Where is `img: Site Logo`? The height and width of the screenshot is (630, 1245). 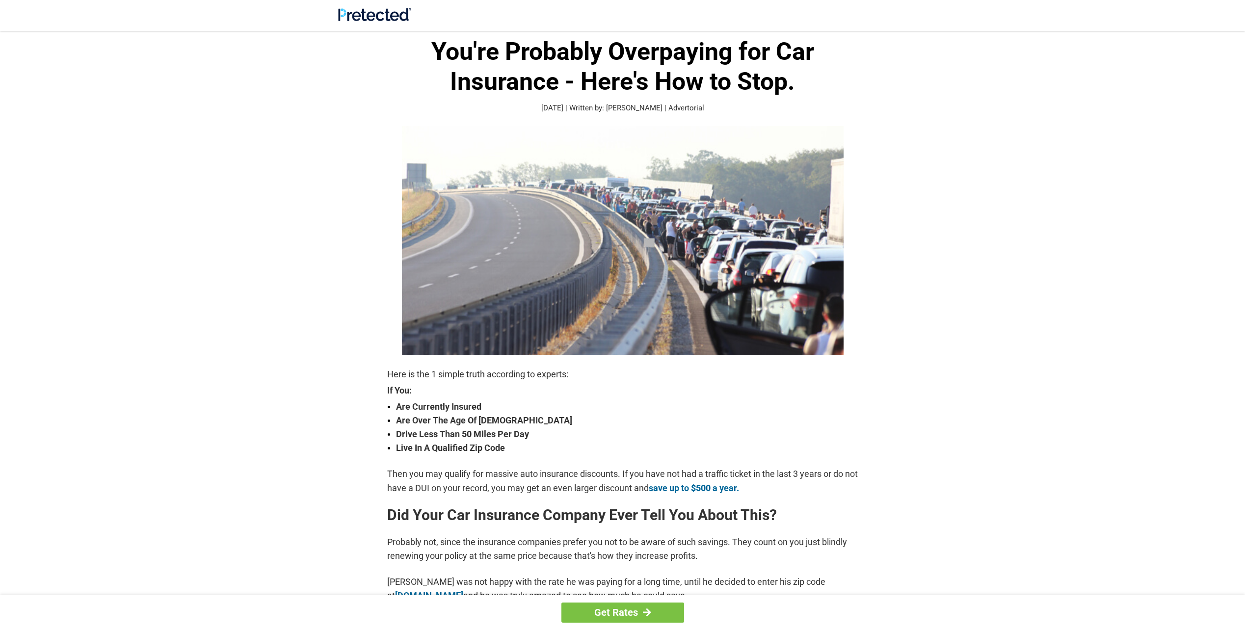 img: Site Logo is located at coordinates (374, 14).